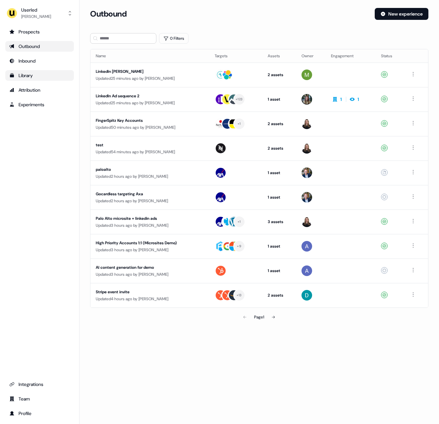 This screenshot has width=439, height=424. Describe the element at coordinates (39, 46) in the screenshot. I see `div: Outbound` at that location.